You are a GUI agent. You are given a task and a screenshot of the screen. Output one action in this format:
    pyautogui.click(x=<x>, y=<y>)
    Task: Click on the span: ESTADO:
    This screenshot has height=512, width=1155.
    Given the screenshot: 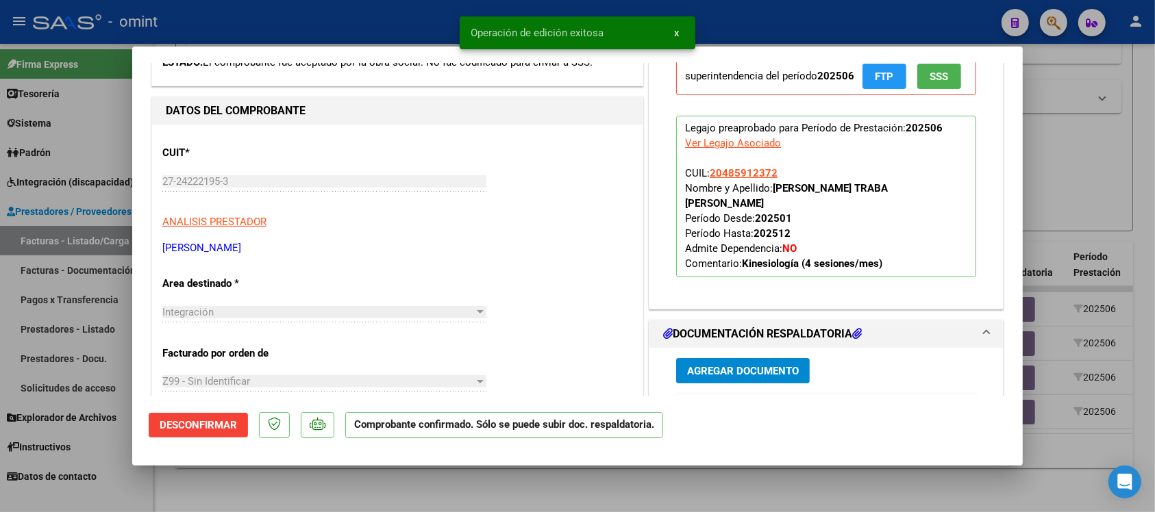 What is the action you would take?
    pyautogui.click(x=182, y=62)
    